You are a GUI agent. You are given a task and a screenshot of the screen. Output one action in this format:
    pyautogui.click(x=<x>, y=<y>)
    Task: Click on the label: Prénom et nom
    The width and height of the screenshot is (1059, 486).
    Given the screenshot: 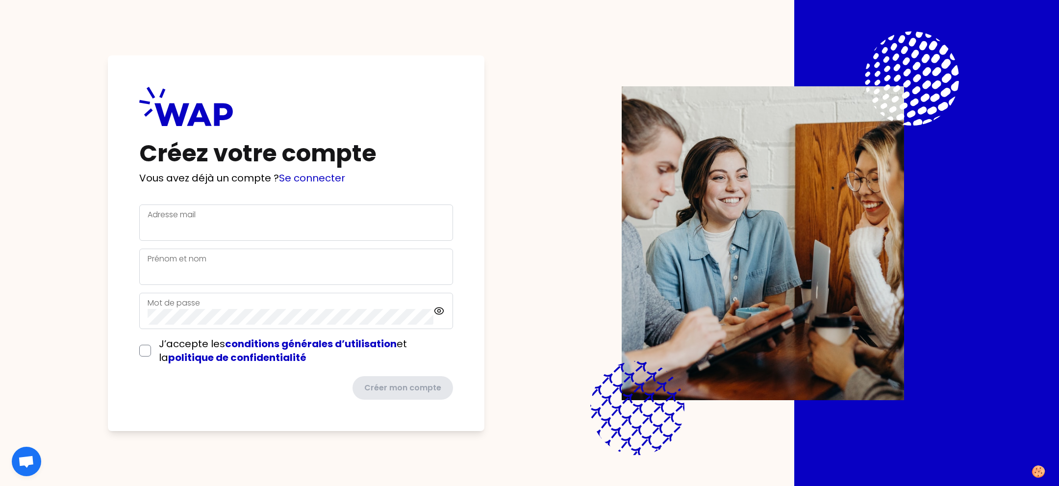 What is the action you would take?
    pyautogui.click(x=177, y=258)
    